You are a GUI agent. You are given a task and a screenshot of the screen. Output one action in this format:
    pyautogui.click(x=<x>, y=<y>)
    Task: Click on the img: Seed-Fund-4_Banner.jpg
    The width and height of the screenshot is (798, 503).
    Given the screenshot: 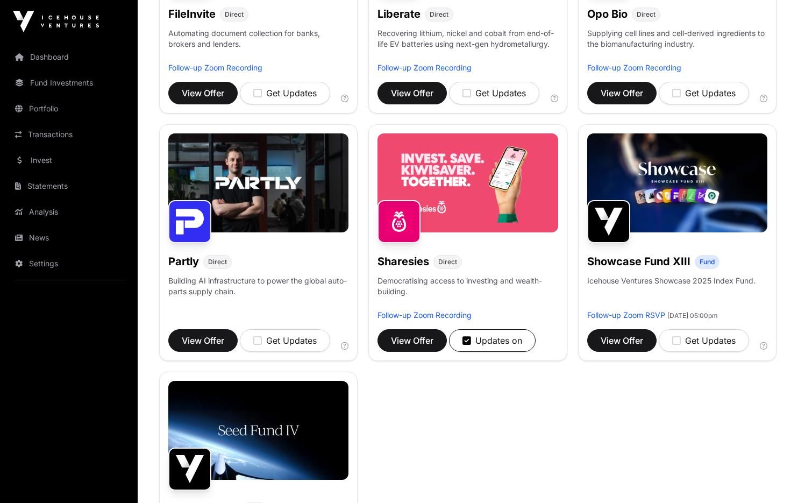 What is the action you would take?
    pyautogui.click(x=258, y=430)
    